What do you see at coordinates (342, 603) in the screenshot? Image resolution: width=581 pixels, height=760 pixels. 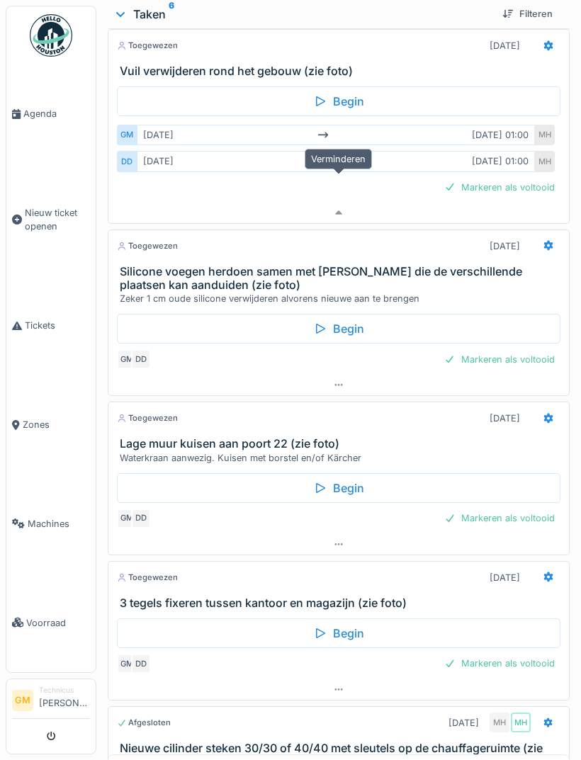 I see `h3: 3 tegels fixeren tussen kantoor en magazijn (zie foto)` at bounding box center [342, 603].